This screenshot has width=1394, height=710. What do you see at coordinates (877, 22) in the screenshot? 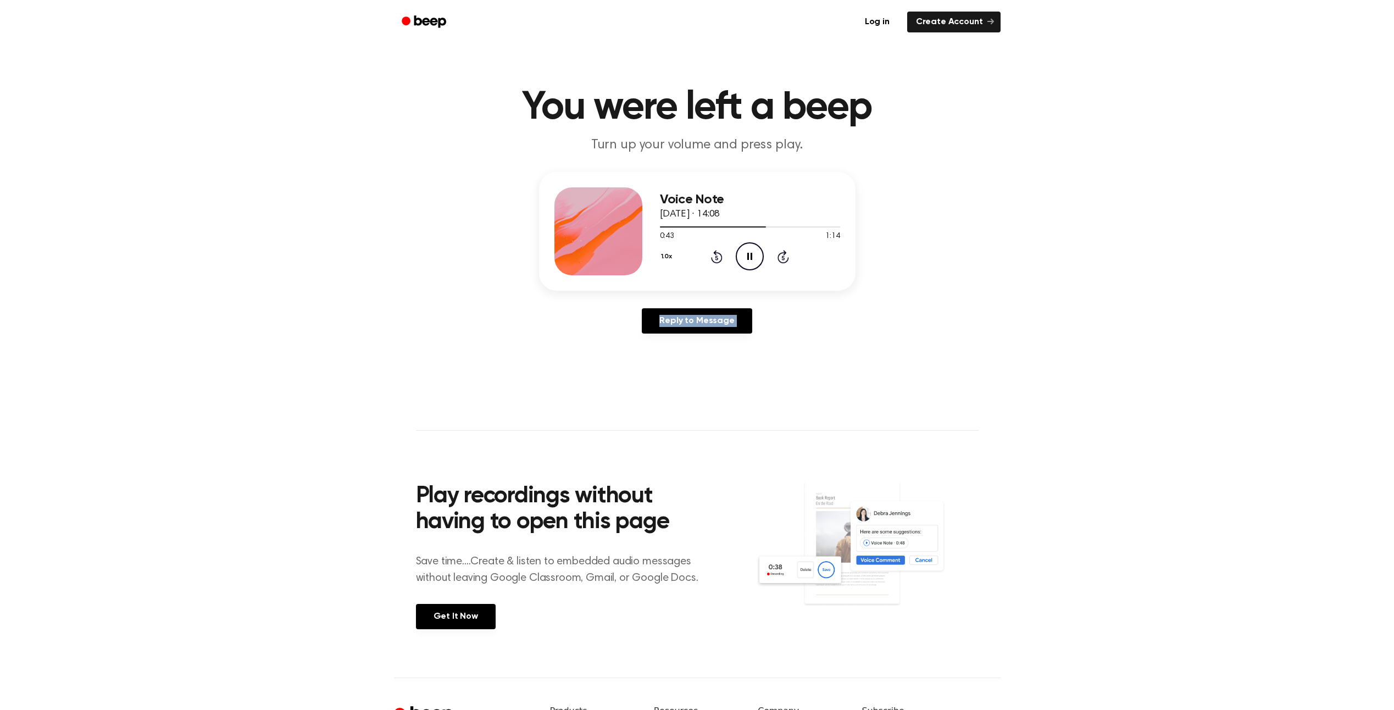
I see `a: Log in` at bounding box center [877, 22].